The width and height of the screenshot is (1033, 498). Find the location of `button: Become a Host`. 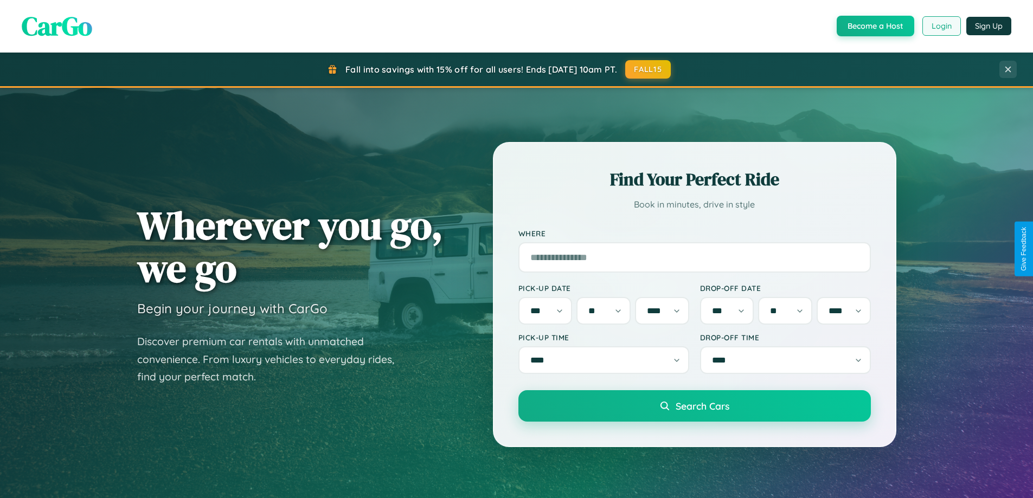

button: Become a Host is located at coordinates (875, 26).